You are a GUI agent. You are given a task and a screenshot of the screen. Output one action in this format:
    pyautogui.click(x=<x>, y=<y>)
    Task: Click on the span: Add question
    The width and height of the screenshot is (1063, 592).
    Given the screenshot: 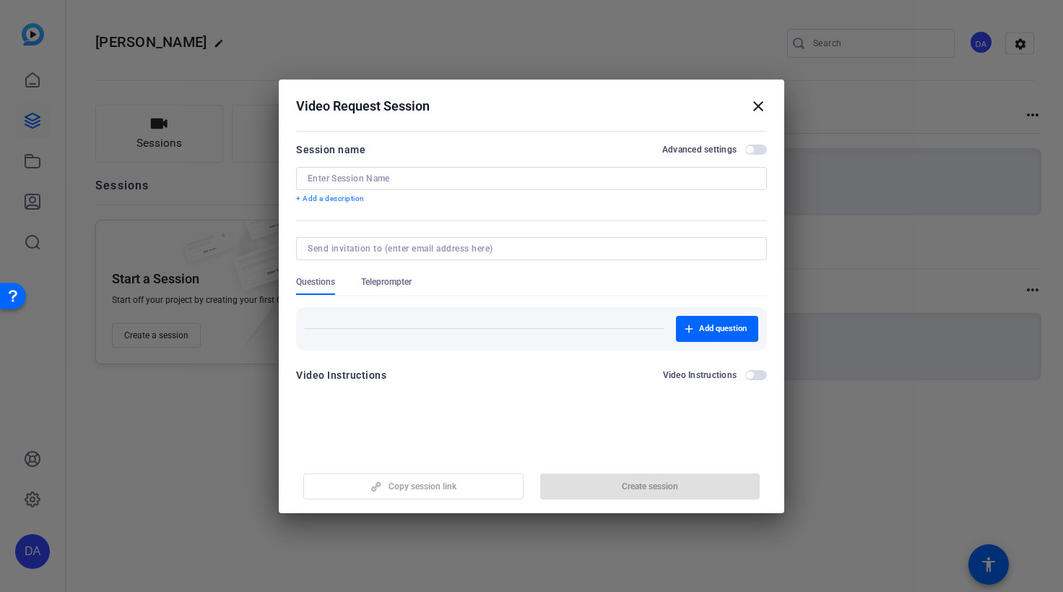 What is the action you would take?
    pyautogui.click(x=723, y=329)
    